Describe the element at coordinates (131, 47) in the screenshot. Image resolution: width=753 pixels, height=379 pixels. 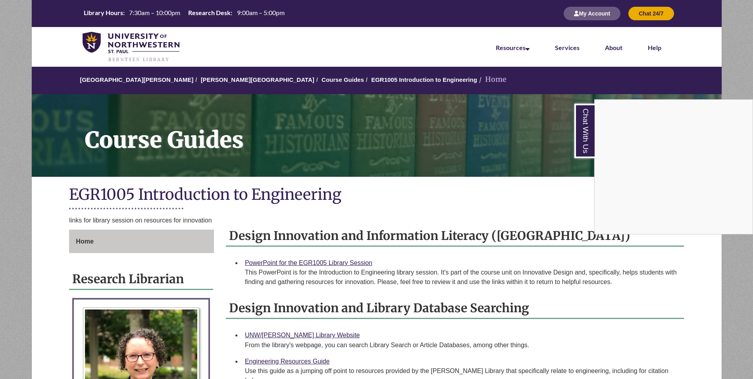
I see `img: UNWSP Library Logo` at that location.